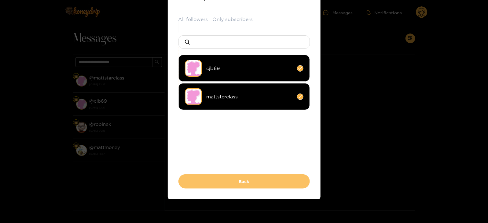  Describe the element at coordinates (193, 19) in the screenshot. I see `button: All followers` at that location.